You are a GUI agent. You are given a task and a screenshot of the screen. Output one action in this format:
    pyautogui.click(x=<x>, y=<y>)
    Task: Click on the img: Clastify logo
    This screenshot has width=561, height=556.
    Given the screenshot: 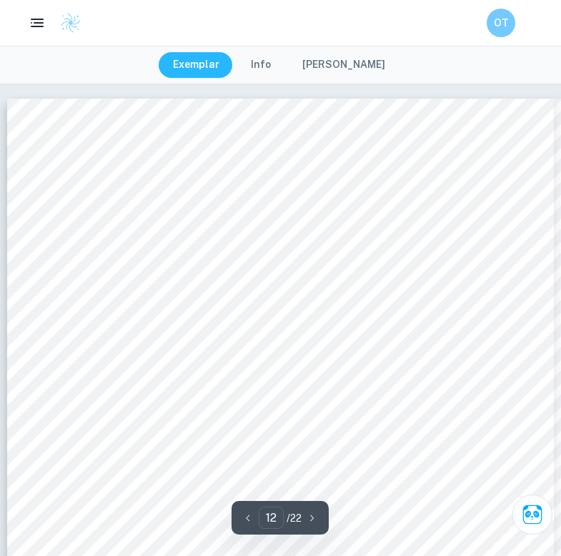 What is the action you would take?
    pyautogui.click(x=71, y=23)
    